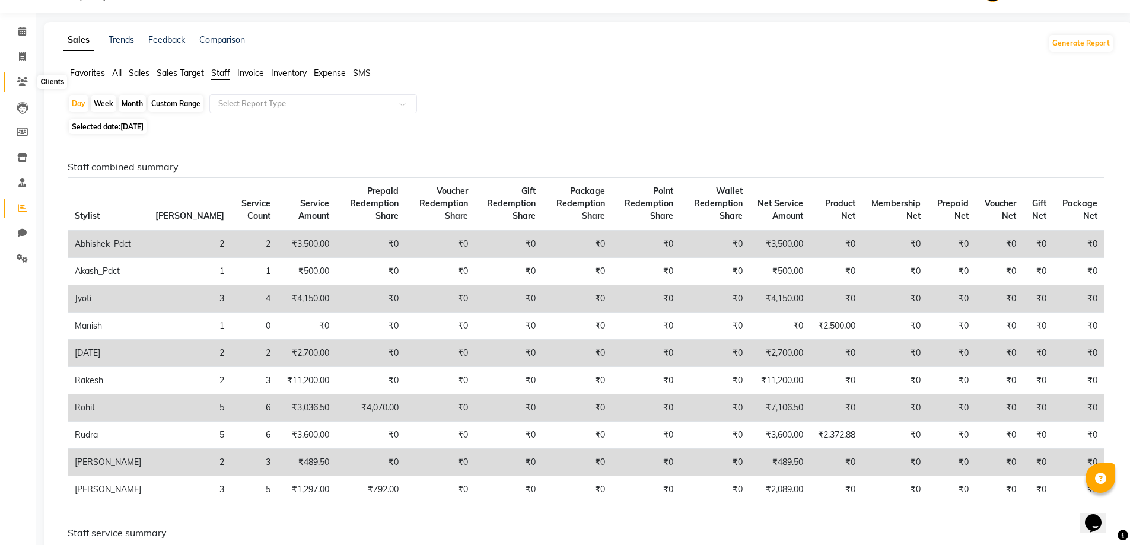 Image resolution: width=1130 pixels, height=545 pixels. What do you see at coordinates (836, 326) in the screenshot?
I see `td: ₹2,500.00` at bounding box center [836, 326].